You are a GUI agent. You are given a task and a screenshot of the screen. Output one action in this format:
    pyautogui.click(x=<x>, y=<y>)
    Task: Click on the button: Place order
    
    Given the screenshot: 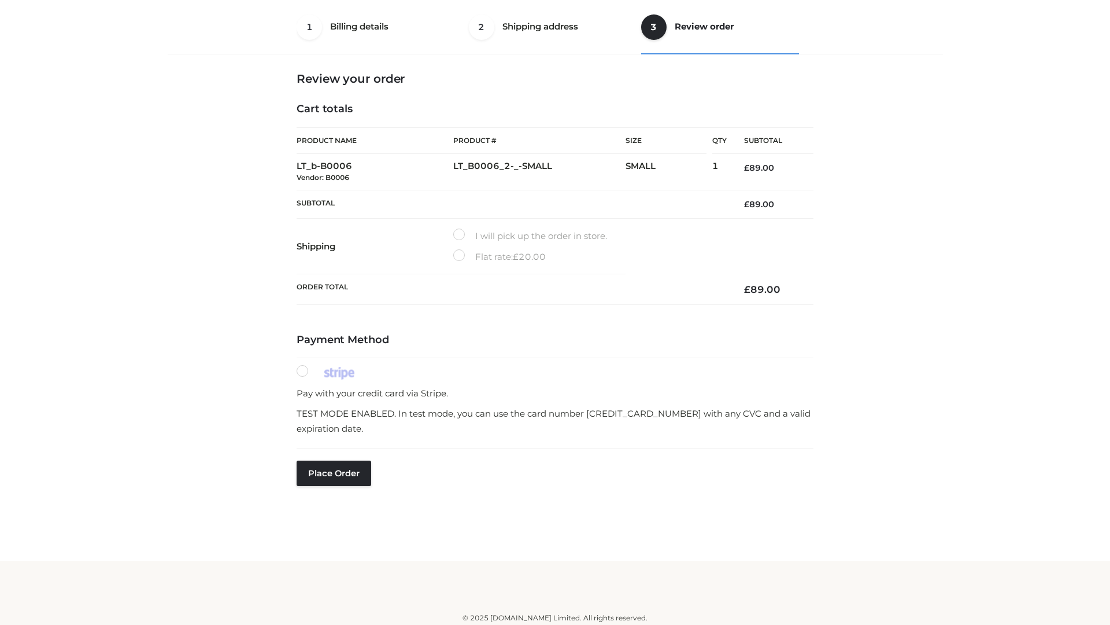 What is the action you would take?
    pyautogui.click(x=334, y=473)
    